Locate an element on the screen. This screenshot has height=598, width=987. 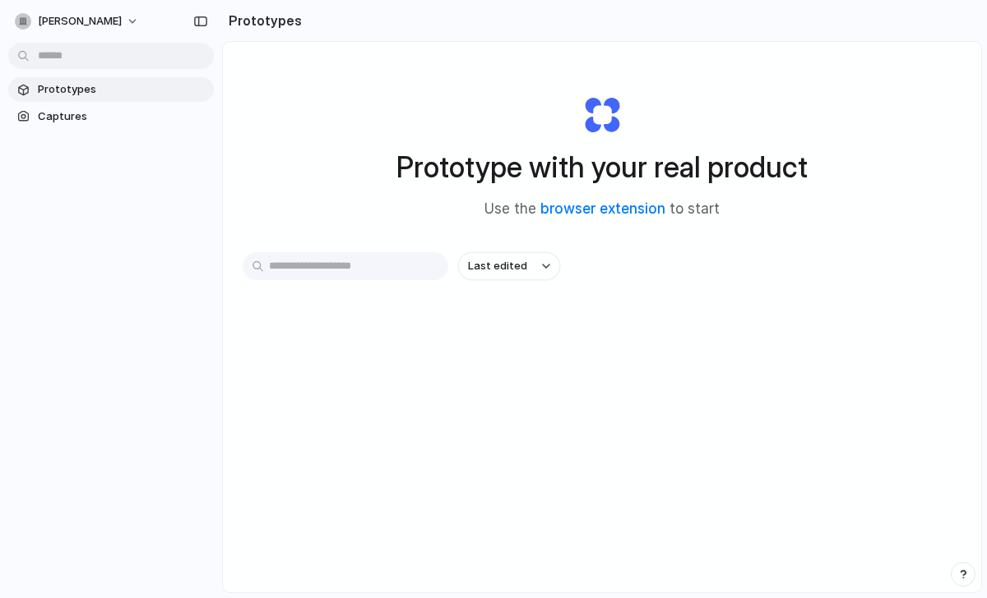
a: browser extension is located at coordinates (603, 209).